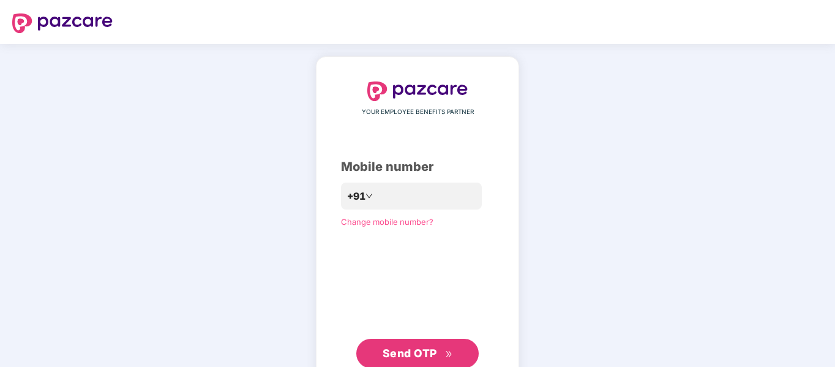 The width and height of the screenshot is (835, 367). What do you see at coordinates (356, 196) in the screenshot?
I see `span: +91` at bounding box center [356, 196].